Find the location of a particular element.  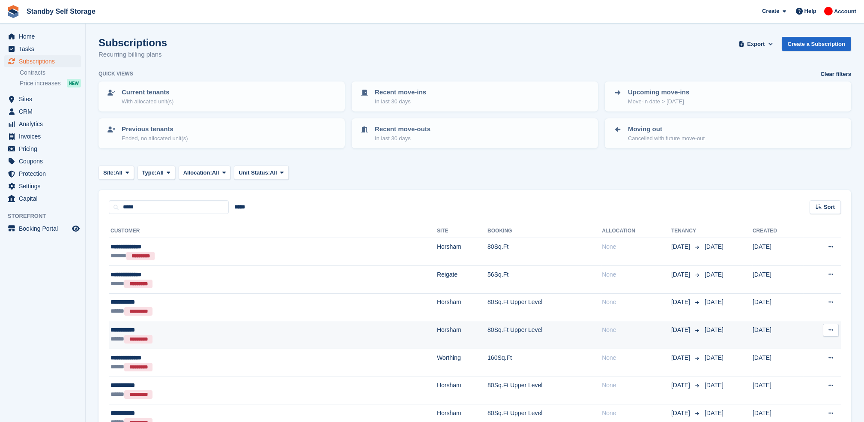

button: Export is located at coordinates (756, 44).